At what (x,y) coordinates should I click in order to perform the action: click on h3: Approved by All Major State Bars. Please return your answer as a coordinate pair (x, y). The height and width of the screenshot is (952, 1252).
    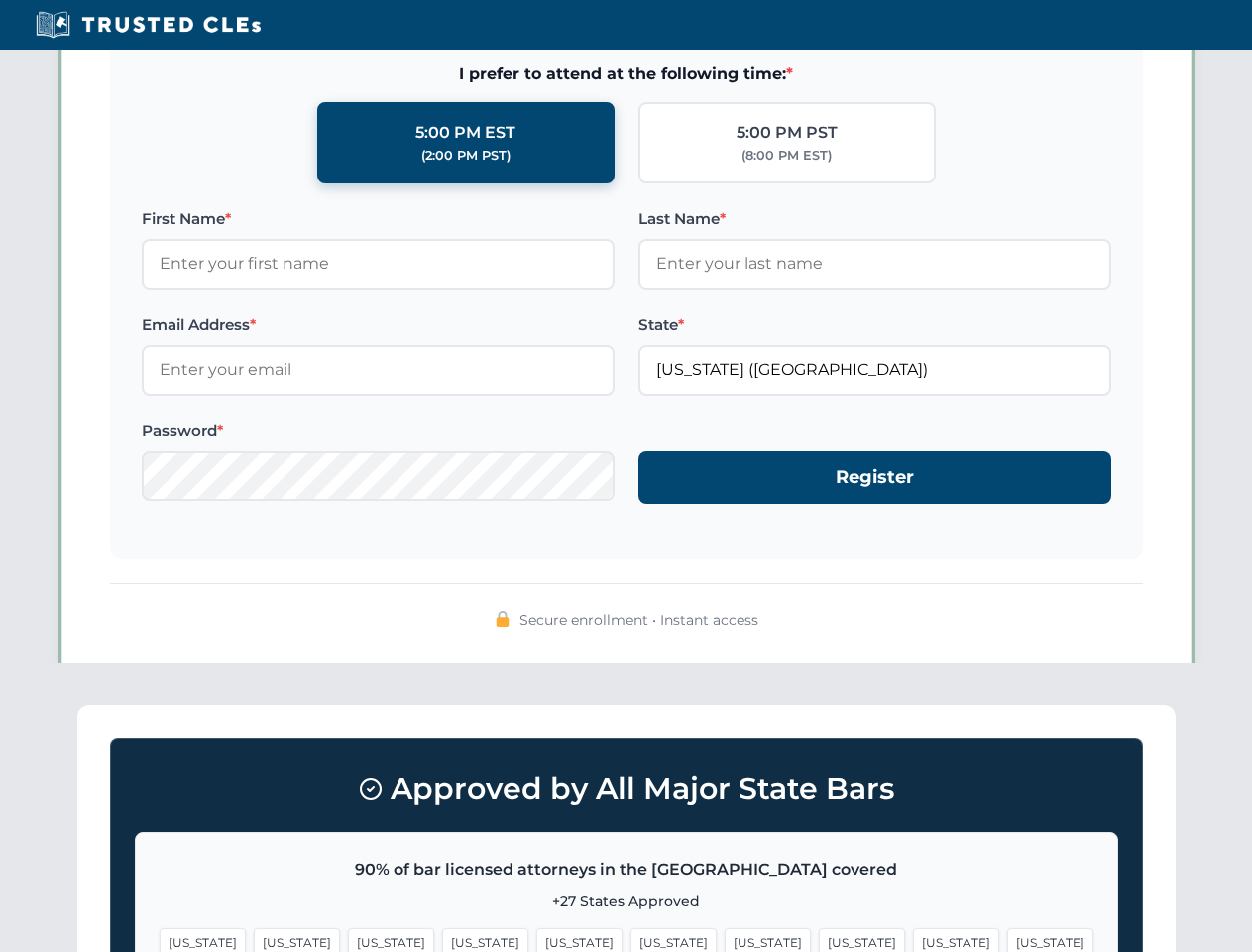
    Looking at the image, I should click on (627, 789).